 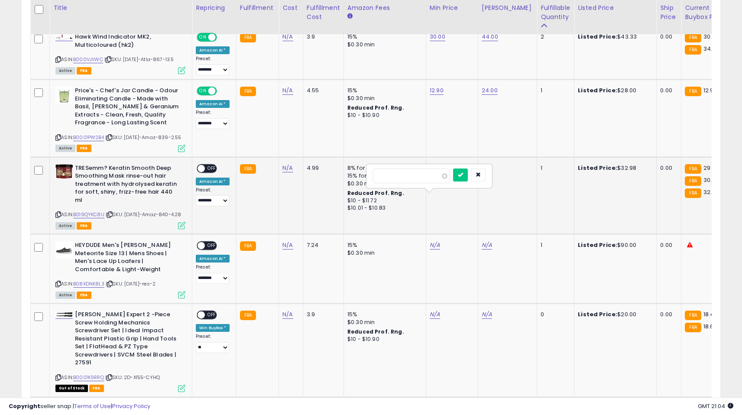 What do you see at coordinates (127, 185) in the screenshot?
I see `b: TRESemm? Keratin Smooth Deep Smoothing Mask rinse-out hair treatment with hydrolysed keratin for ...` at bounding box center [127, 185].